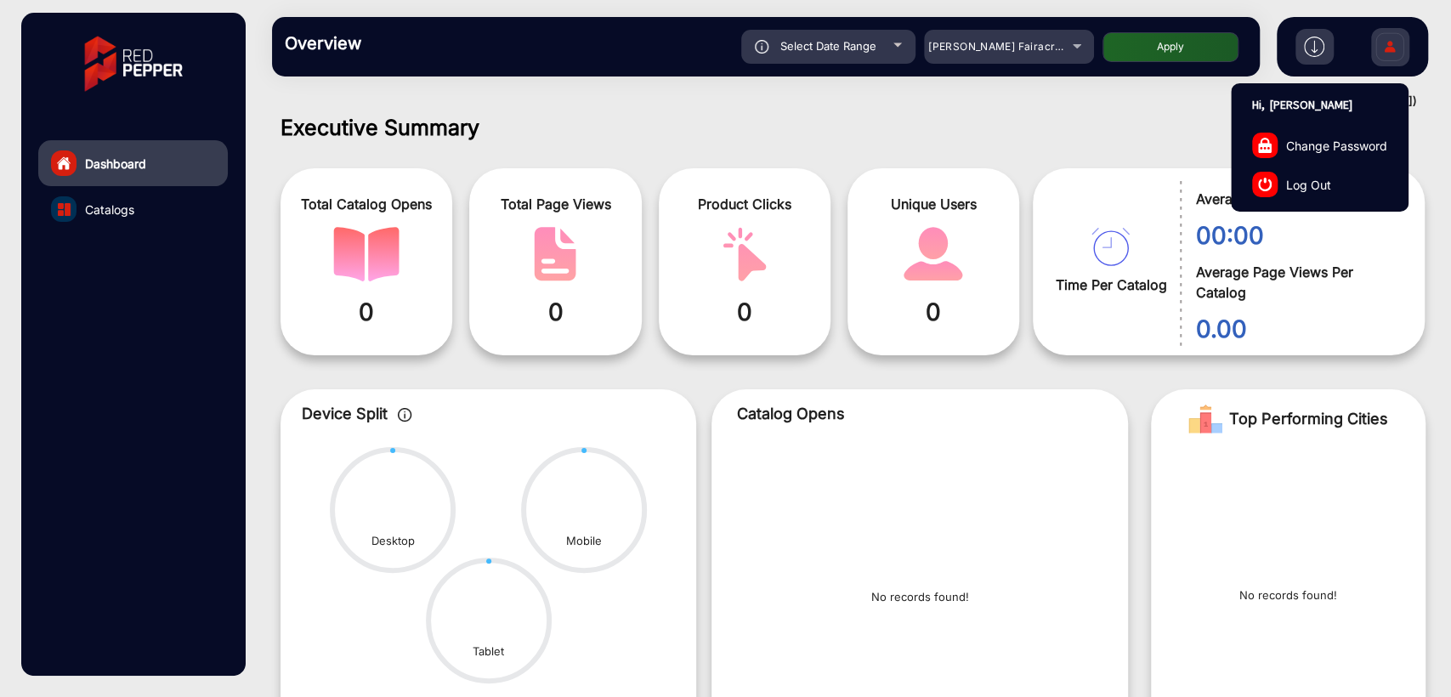 This screenshot has height=697, width=1451. I want to click on span: 00:00, so click(1297, 235).